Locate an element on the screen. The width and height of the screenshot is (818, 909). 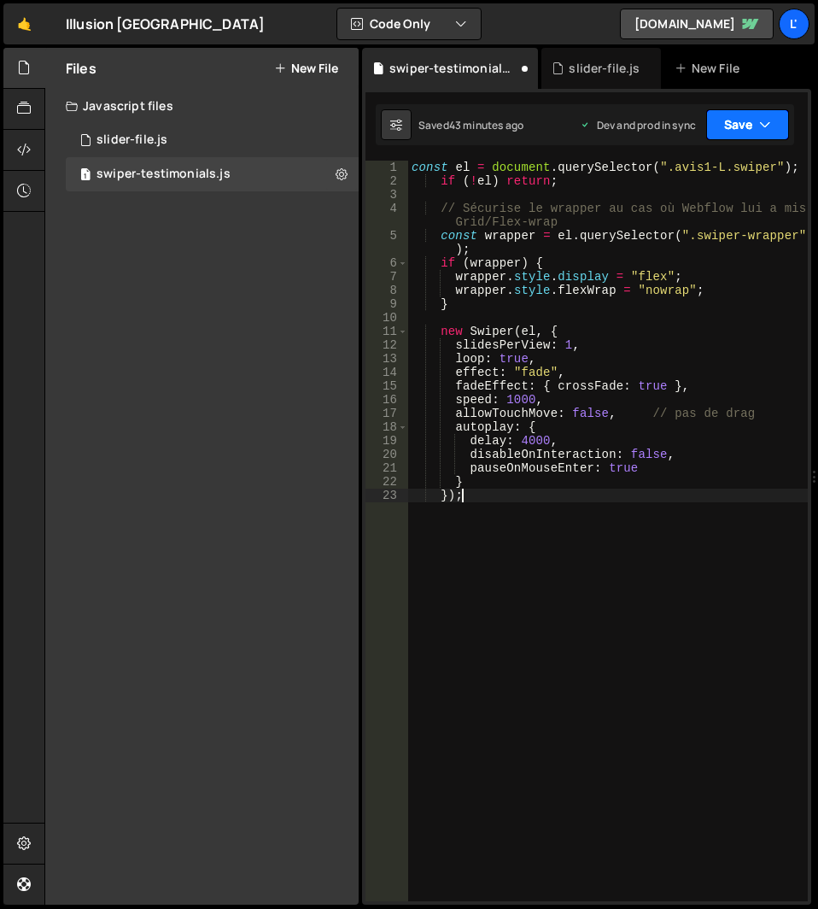
div: 2 is located at coordinates (387, 181).